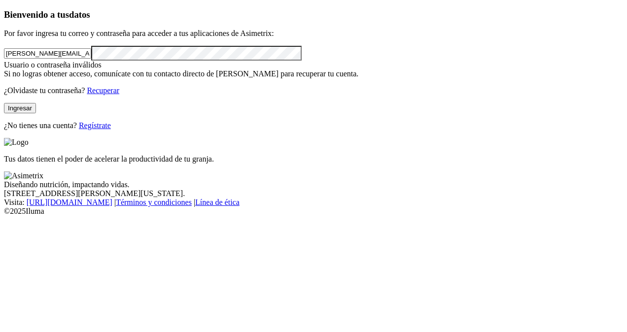  I want to click on p: ¿No tienes una cuenta?, so click(313, 126).